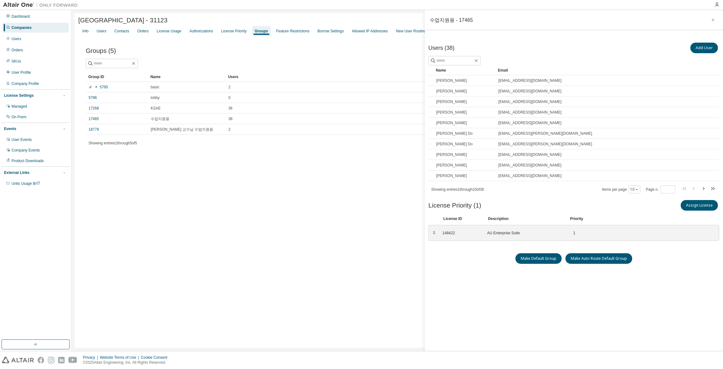 The image size is (723, 369). I want to click on span: Showing entries 1 through 5 of 5, so click(113, 143).